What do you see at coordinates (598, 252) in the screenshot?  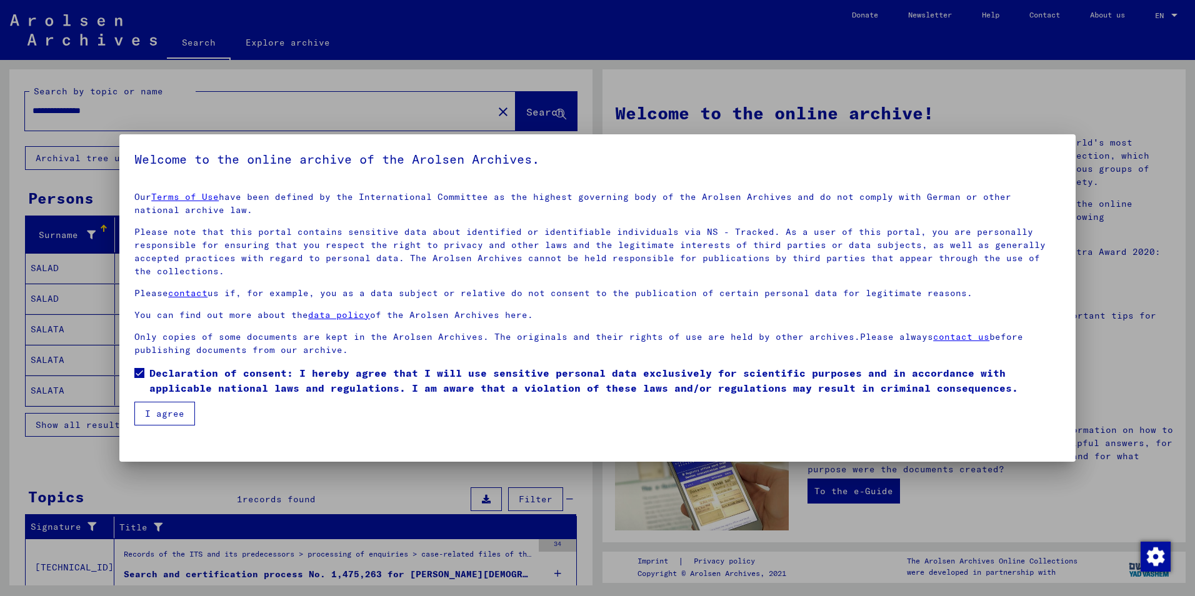 I see `p: Please note that this portal contains sensitive data about identified or identifiable individuals...` at bounding box center [598, 252].